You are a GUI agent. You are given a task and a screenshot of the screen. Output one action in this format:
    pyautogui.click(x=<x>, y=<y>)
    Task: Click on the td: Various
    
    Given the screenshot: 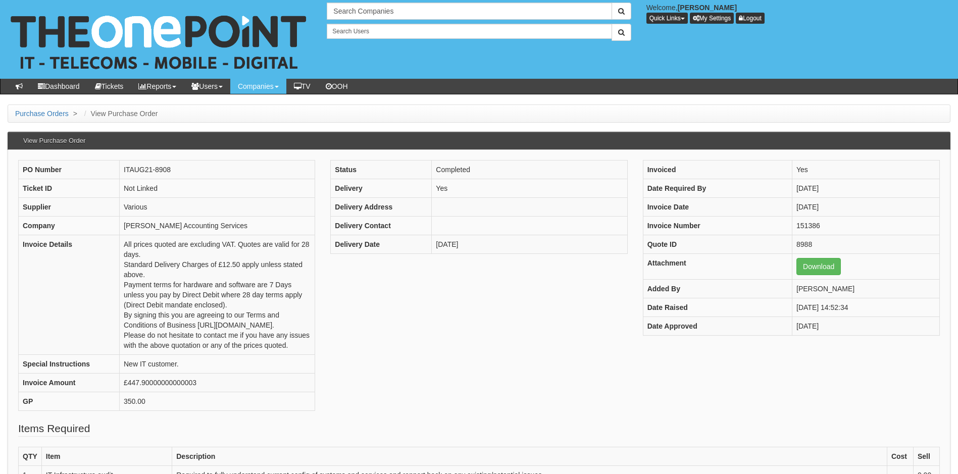 What is the action you would take?
    pyautogui.click(x=217, y=207)
    